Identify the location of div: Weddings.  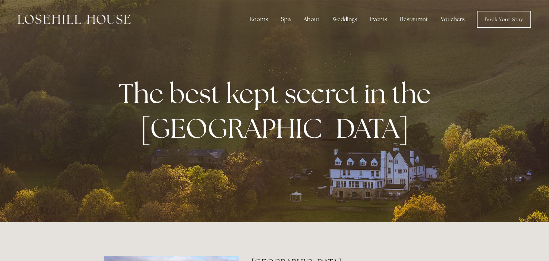
(345, 19).